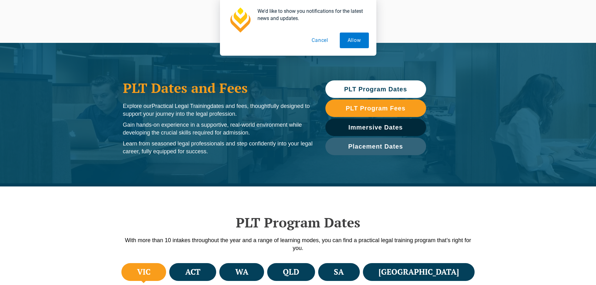  I want to click on a: Immersive Dates, so click(376, 127).